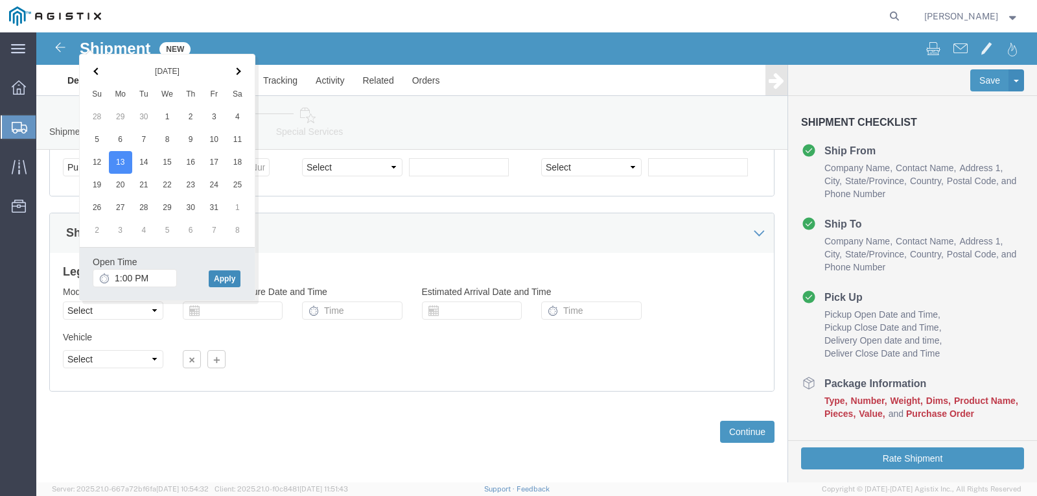  I want to click on a: Feedback, so click(533, 489).